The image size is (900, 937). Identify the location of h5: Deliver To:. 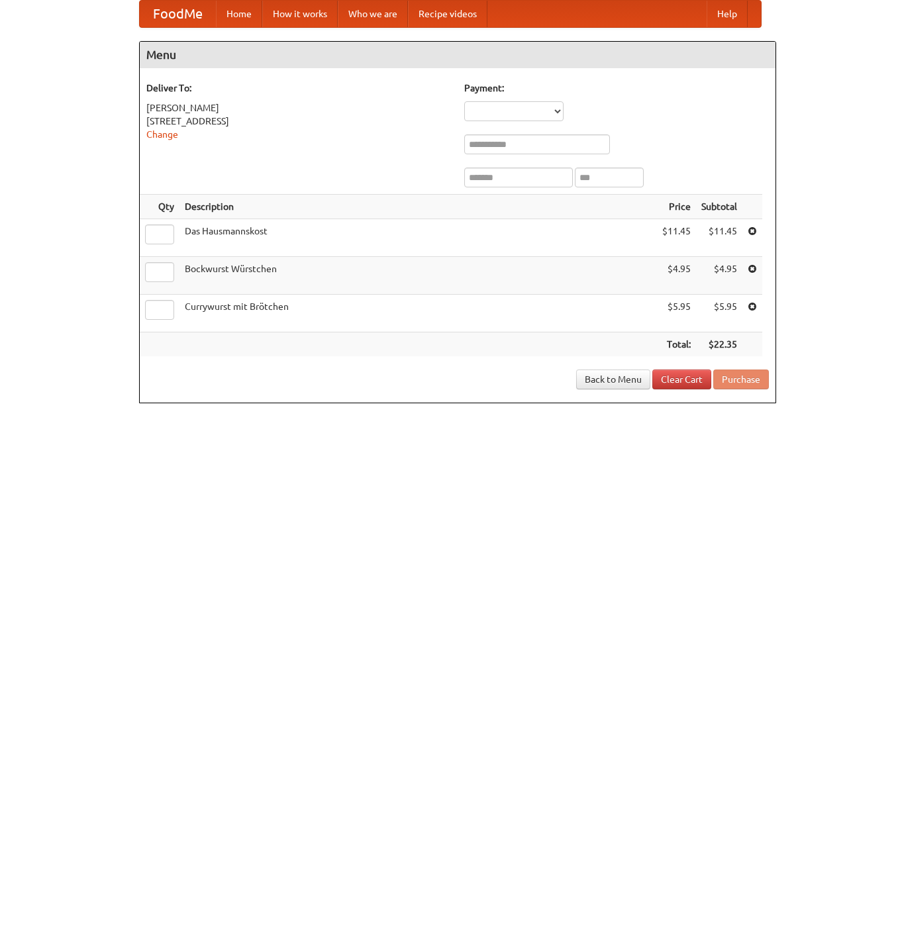
(299, 88).